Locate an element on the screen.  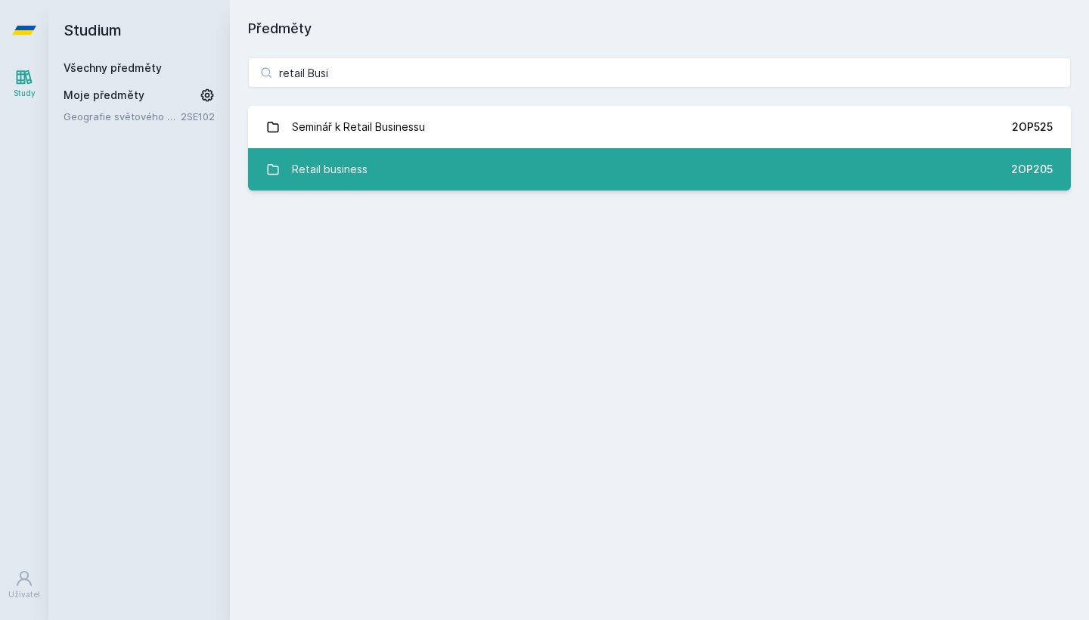
input: Název nebo ident předmětu… is located at coordinates (659, 73).